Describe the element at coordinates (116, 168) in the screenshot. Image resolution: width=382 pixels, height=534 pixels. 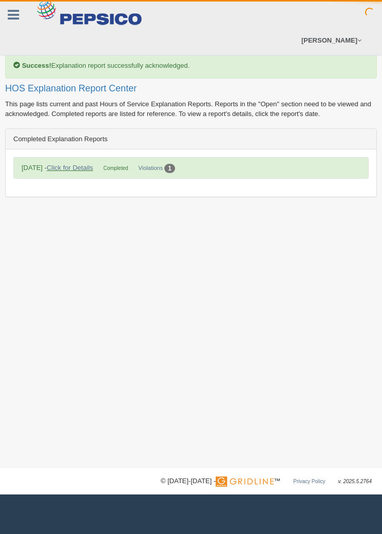
I see `span: Completed` at that location.